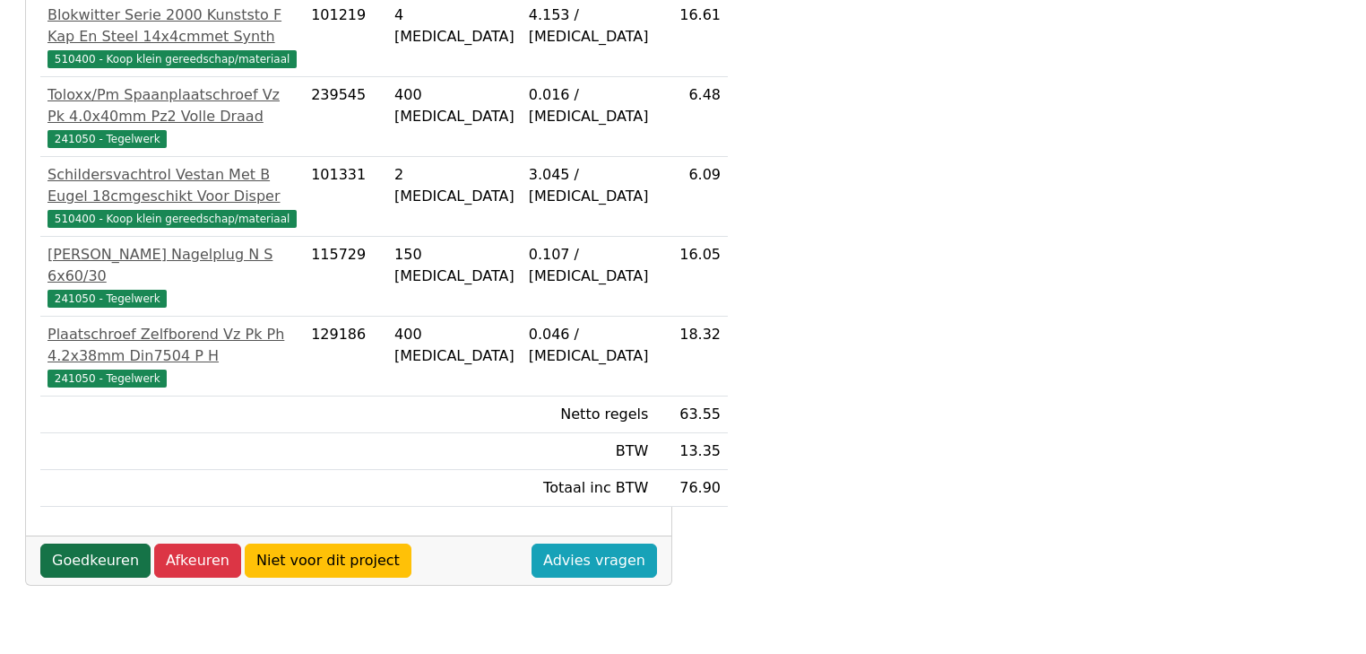 The image size is (1366, 654). Describe the element at coordinates (95, 560) in the screenshot. I see `a: Goedkeuren` at that location.